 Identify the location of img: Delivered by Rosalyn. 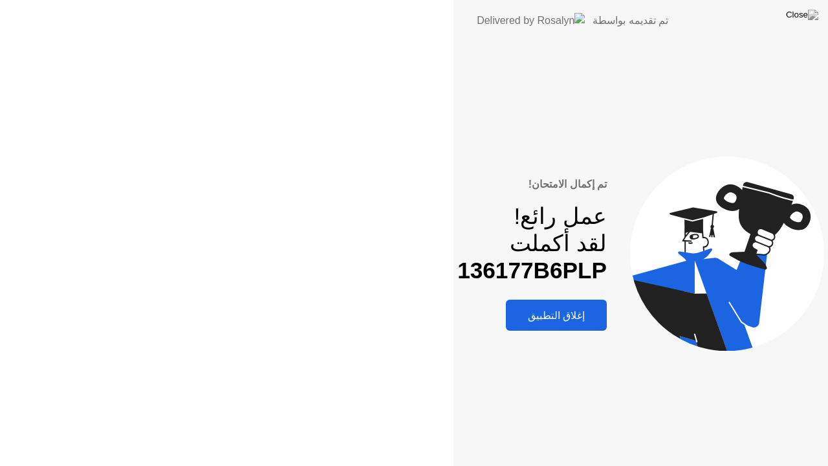
(531, 20).